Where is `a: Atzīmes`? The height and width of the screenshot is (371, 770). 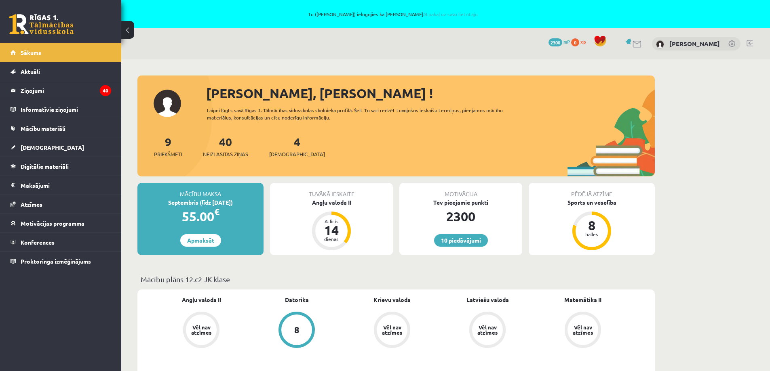 a: Atzīmes is located at coordinates (61, 205).